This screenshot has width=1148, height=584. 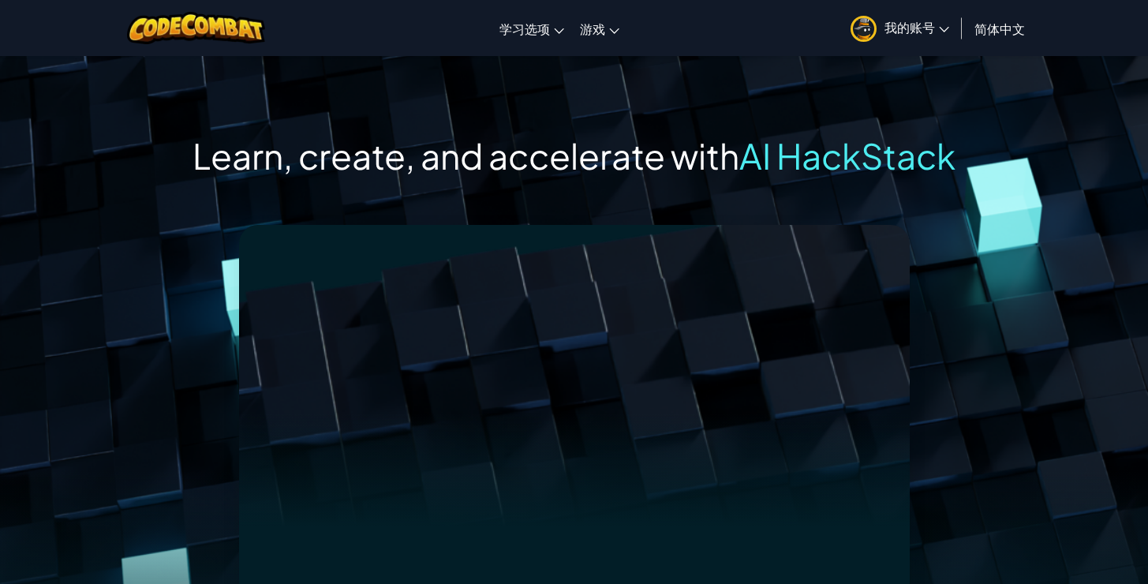 I want to click on span: 我的账号, so click(x=917, y=27).